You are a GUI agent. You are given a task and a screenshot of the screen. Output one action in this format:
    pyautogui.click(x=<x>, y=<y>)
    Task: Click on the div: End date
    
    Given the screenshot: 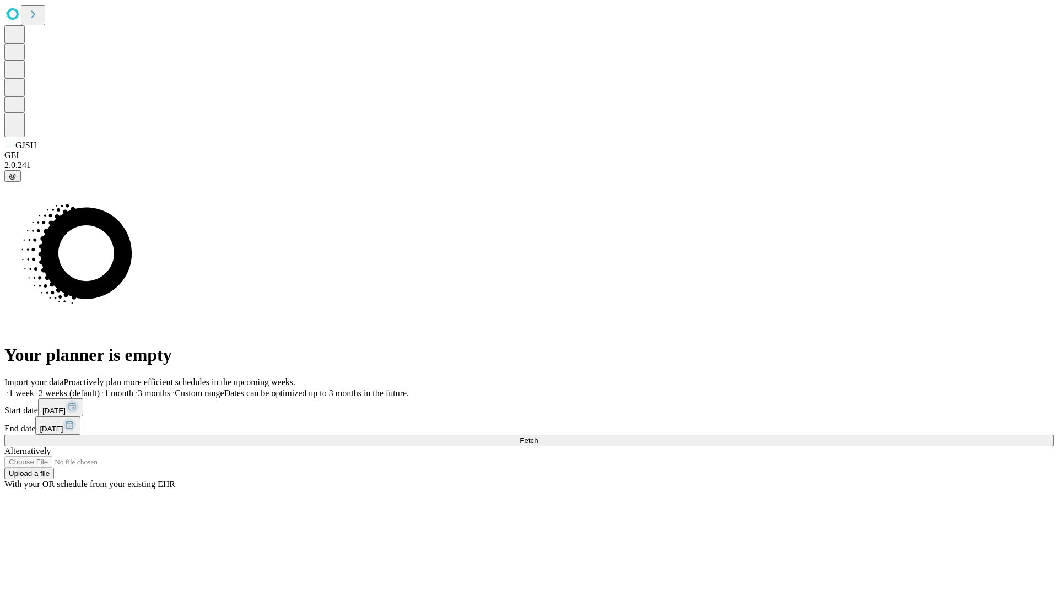 What is the action you would take?
    pyautogui.click(x=529, y=425)
    